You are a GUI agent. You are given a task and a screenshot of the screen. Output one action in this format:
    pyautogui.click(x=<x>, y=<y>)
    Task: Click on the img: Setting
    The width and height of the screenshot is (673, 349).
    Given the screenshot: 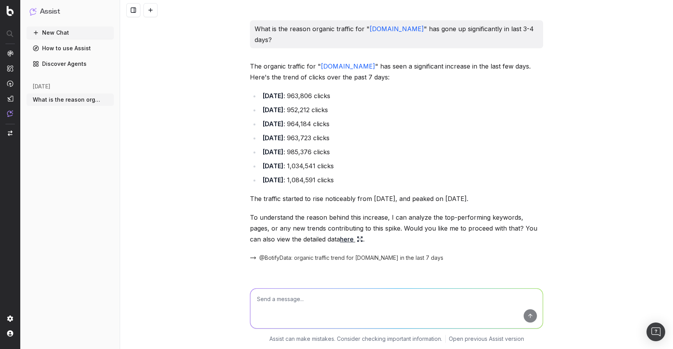 What is the action you would take?
    pyautogui.click(x=10, y=319)
    